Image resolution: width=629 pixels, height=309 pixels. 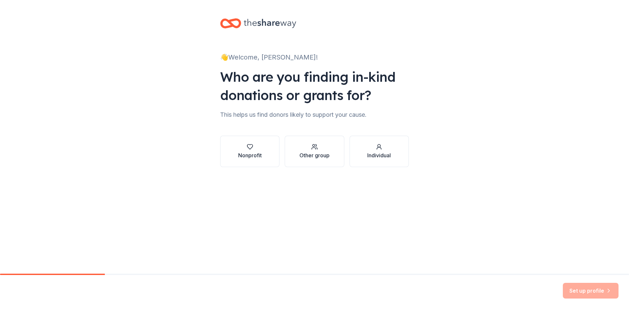 What do you see at coordinates (250, 156) in the screenshot?
I see `div: Nonprofit` at bounding box center [250, 156].